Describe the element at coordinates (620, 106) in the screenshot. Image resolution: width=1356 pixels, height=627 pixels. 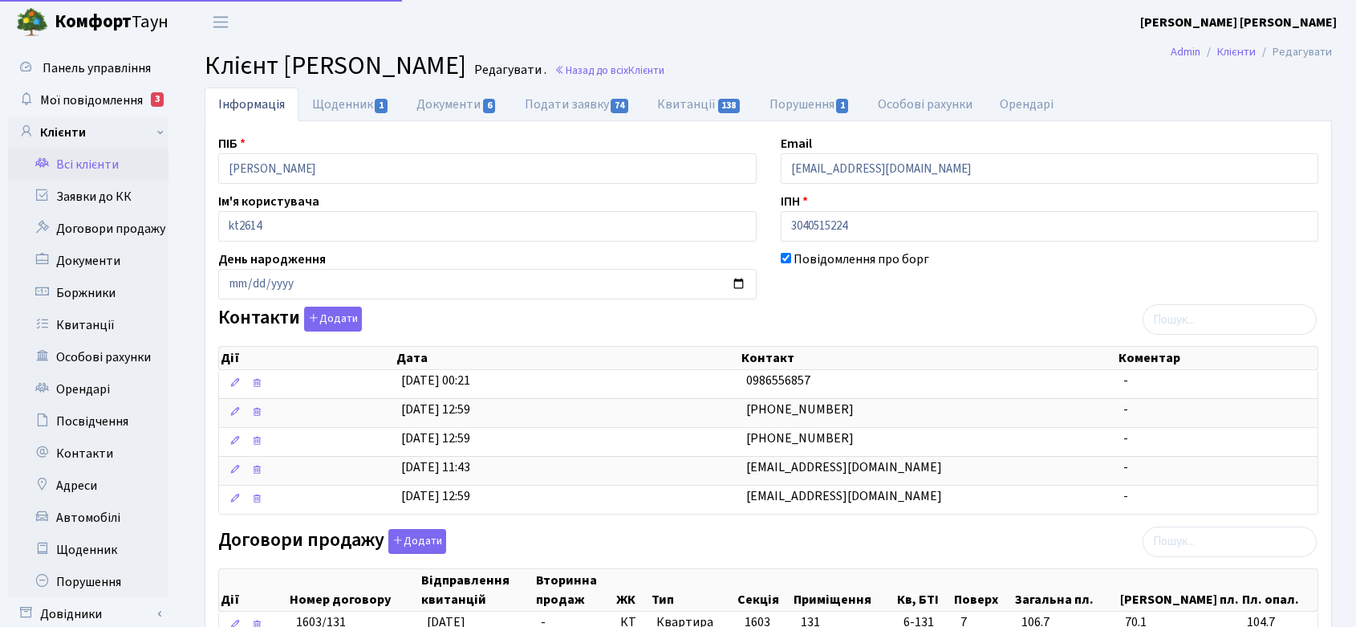
I see `span: 74` at that location.